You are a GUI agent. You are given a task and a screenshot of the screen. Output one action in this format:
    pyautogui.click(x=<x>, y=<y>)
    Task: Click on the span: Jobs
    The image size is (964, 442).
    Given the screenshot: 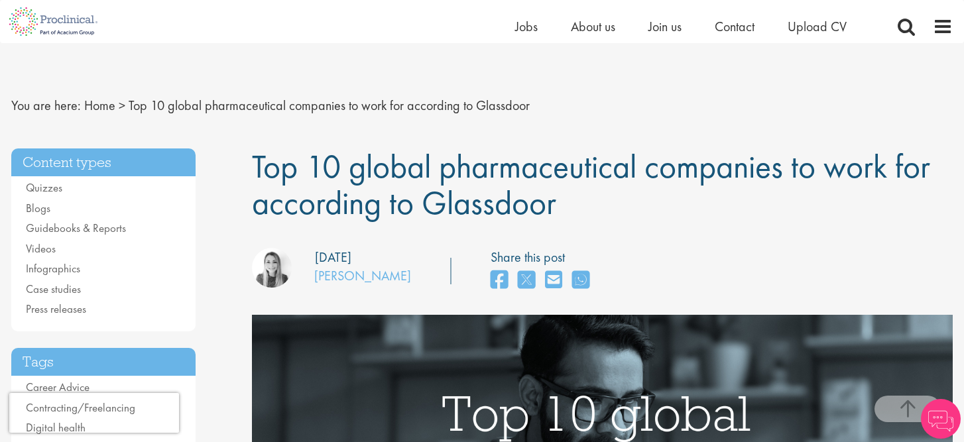 What is the action you would take?
    pyautogui.click(x=526, y=27)
    